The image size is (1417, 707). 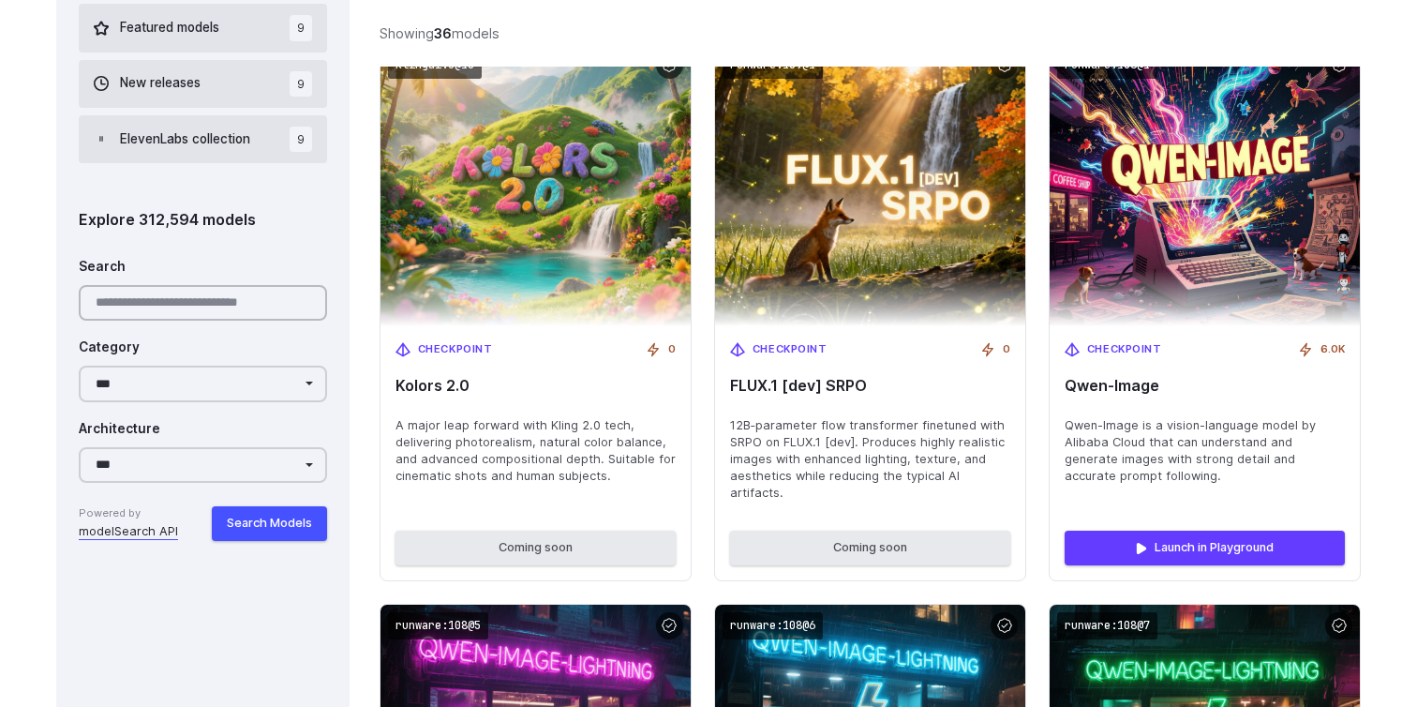 What do you see at coordinates (202, 83) in the screenshot?
I see `button: New releases 9` at bounding box center [202, 83].